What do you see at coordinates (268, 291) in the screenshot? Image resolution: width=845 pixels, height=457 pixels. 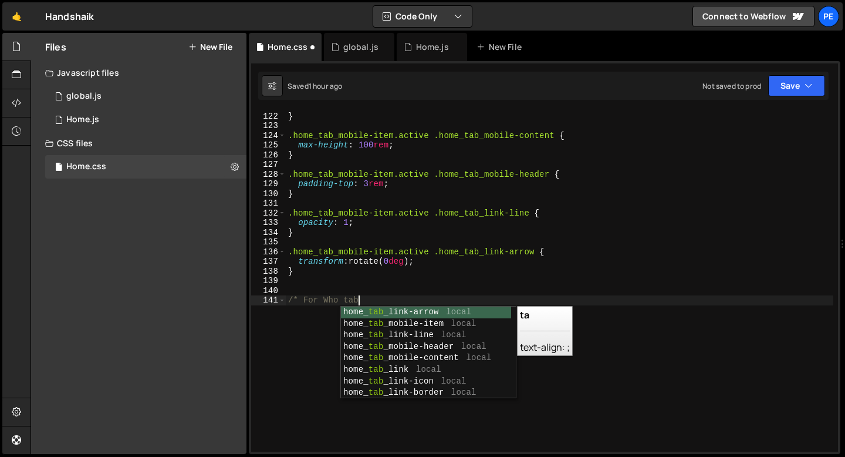 I see `div: 140` at bounding box center [268, 291].